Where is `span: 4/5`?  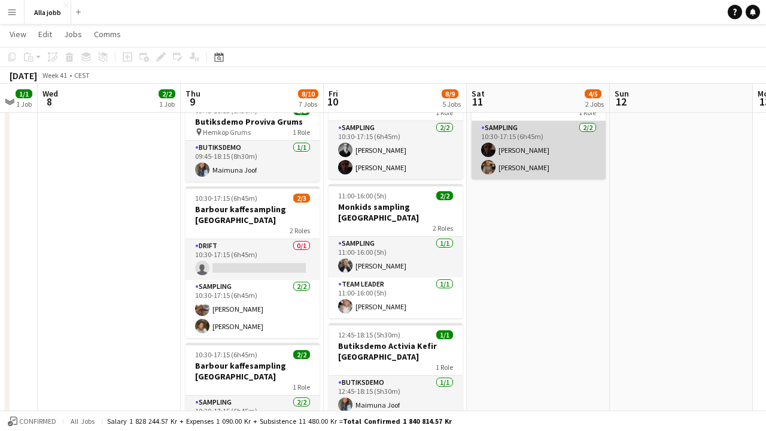
span: 4/5 is located at coordinates (593, 93).